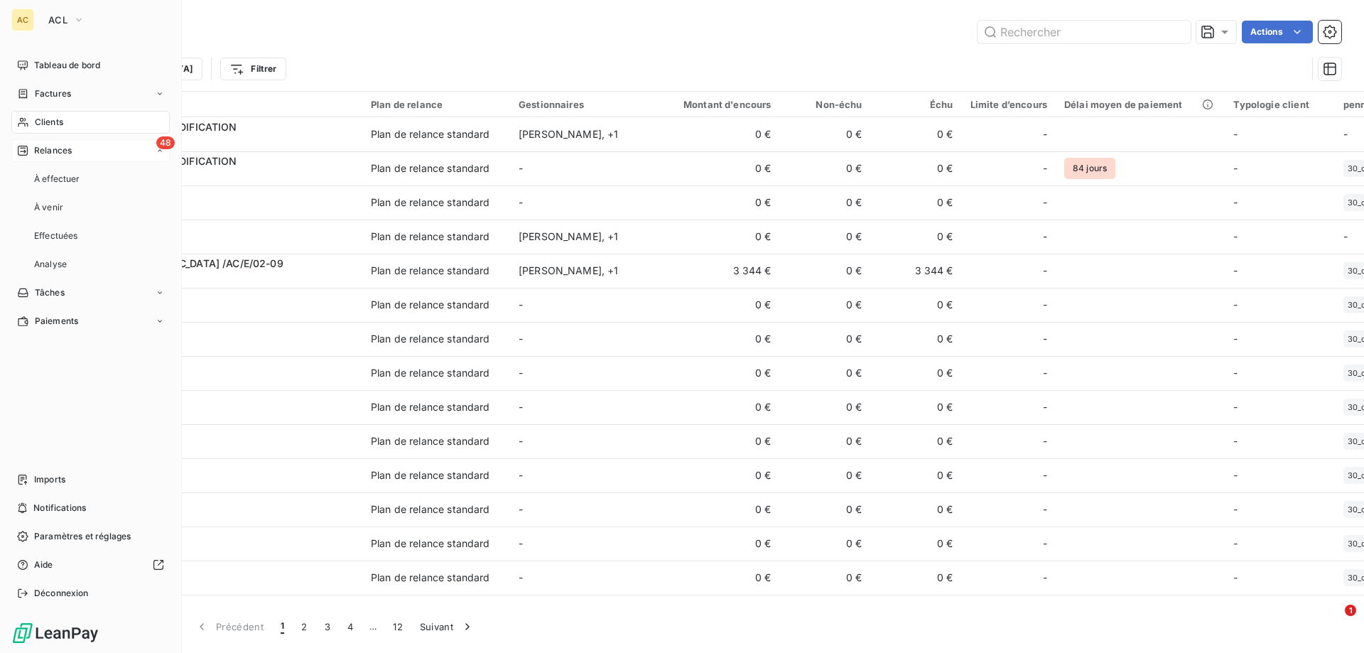  I want to click on span: 186314004, so click(226, 380).